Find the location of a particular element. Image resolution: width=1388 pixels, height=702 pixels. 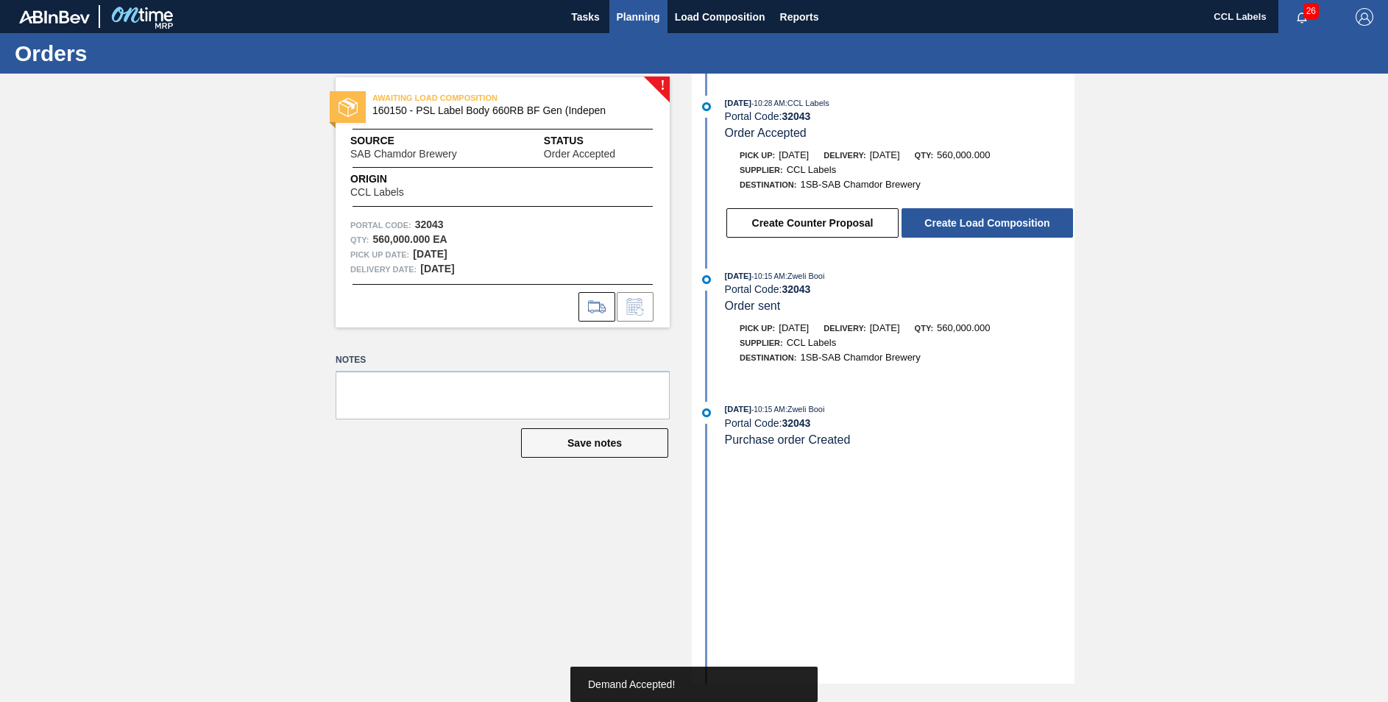

span: SAB Chamdor Brewery is located at coordinates (403, 154).